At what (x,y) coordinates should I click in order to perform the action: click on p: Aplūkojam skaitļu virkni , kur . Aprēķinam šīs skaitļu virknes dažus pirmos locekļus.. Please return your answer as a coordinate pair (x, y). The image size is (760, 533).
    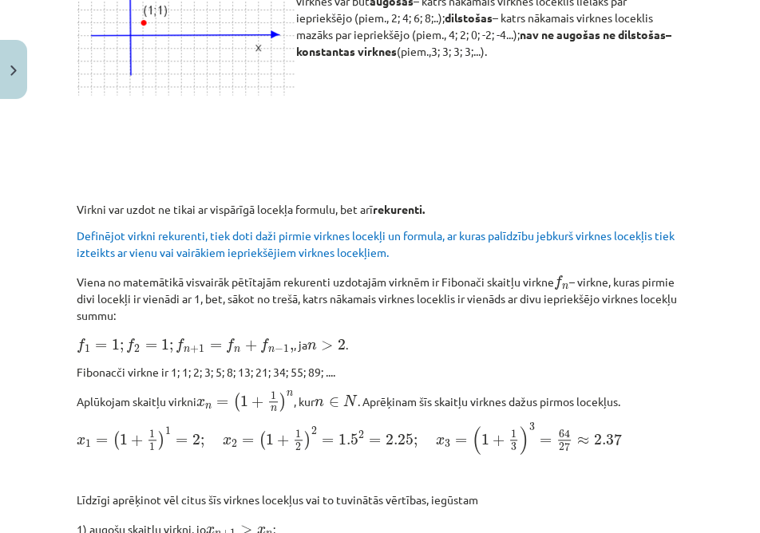
    Looking at the image, I should click on (380, 401).